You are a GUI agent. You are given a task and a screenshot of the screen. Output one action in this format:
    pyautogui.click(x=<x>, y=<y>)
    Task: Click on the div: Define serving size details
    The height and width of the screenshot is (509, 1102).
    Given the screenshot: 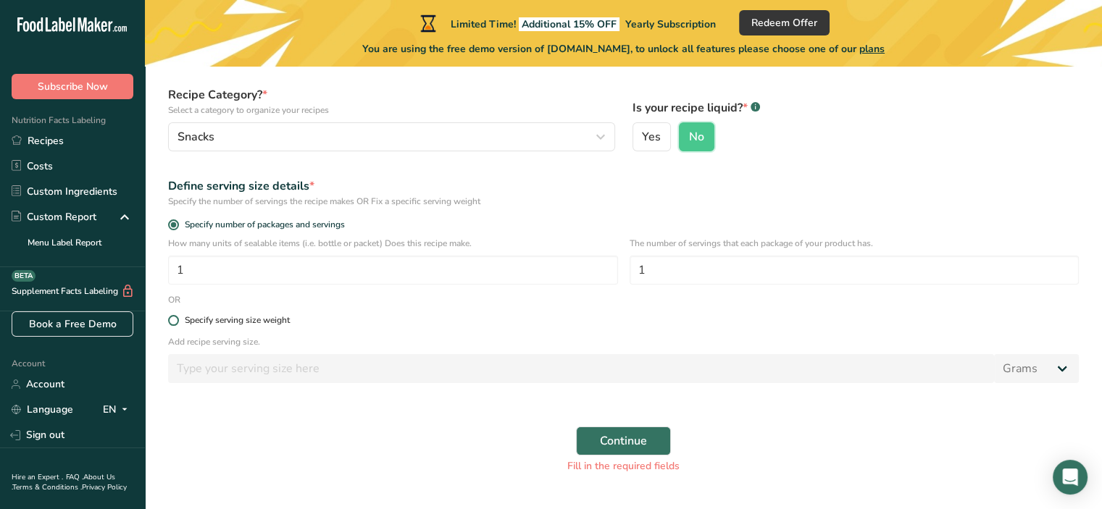 What is the action you would take?
    pyautogui.click(x=623, y=186)
    